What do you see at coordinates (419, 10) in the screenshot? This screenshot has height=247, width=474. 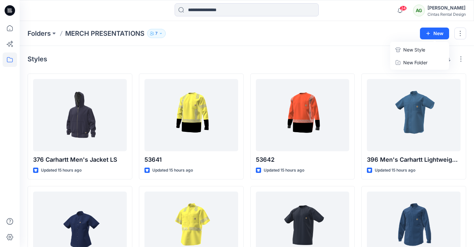 I see `div: AG` at bounding box center [419, 10].